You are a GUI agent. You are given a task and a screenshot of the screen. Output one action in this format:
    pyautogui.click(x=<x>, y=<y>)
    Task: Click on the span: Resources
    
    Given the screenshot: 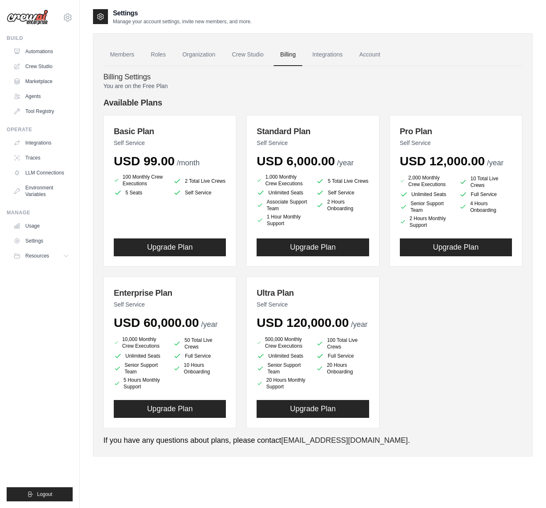 What is the action you would take?
    pyautogui.click(x=37, y=256)
    